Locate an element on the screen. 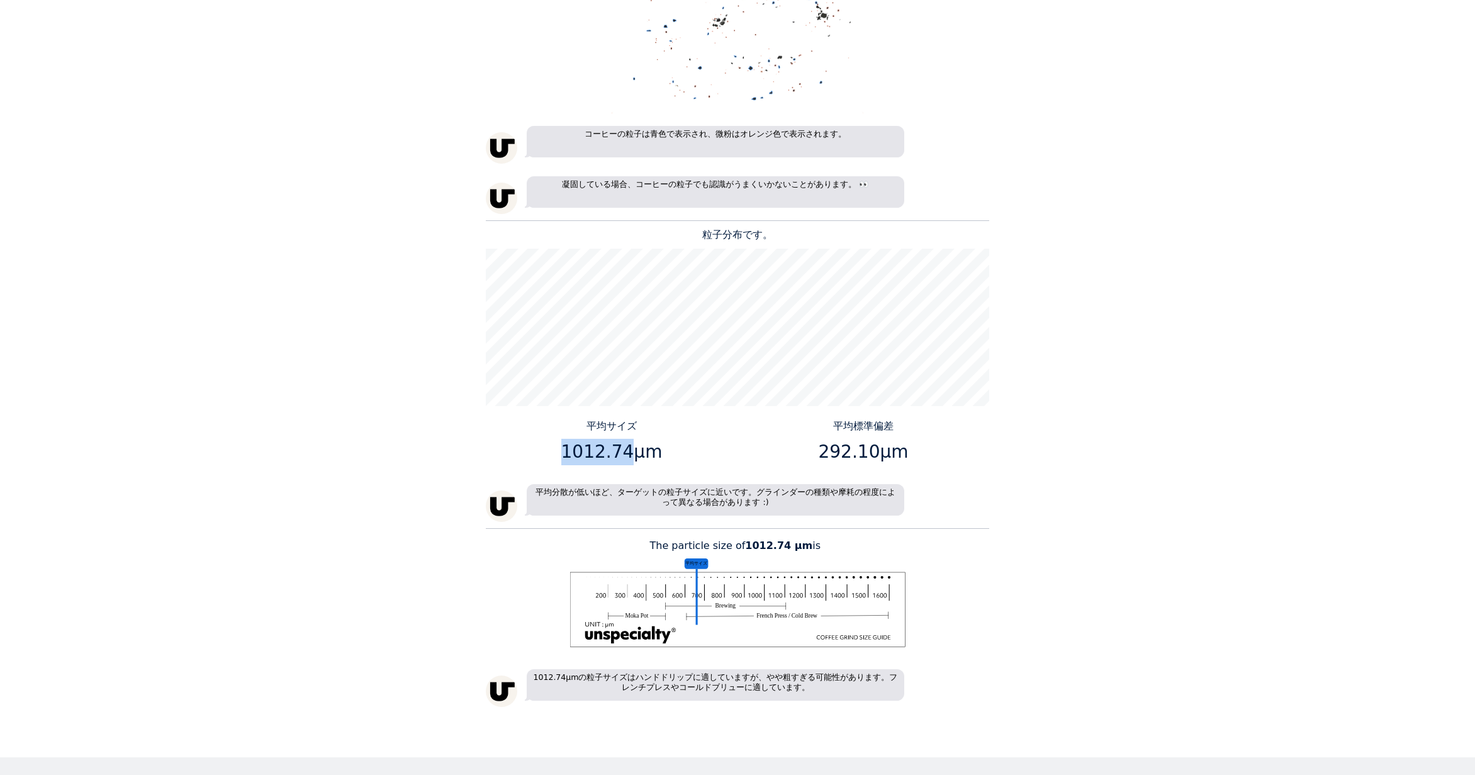 This screenshot has height=775, width=1475. p: The particle size of is is located at coordinates (738, 546).